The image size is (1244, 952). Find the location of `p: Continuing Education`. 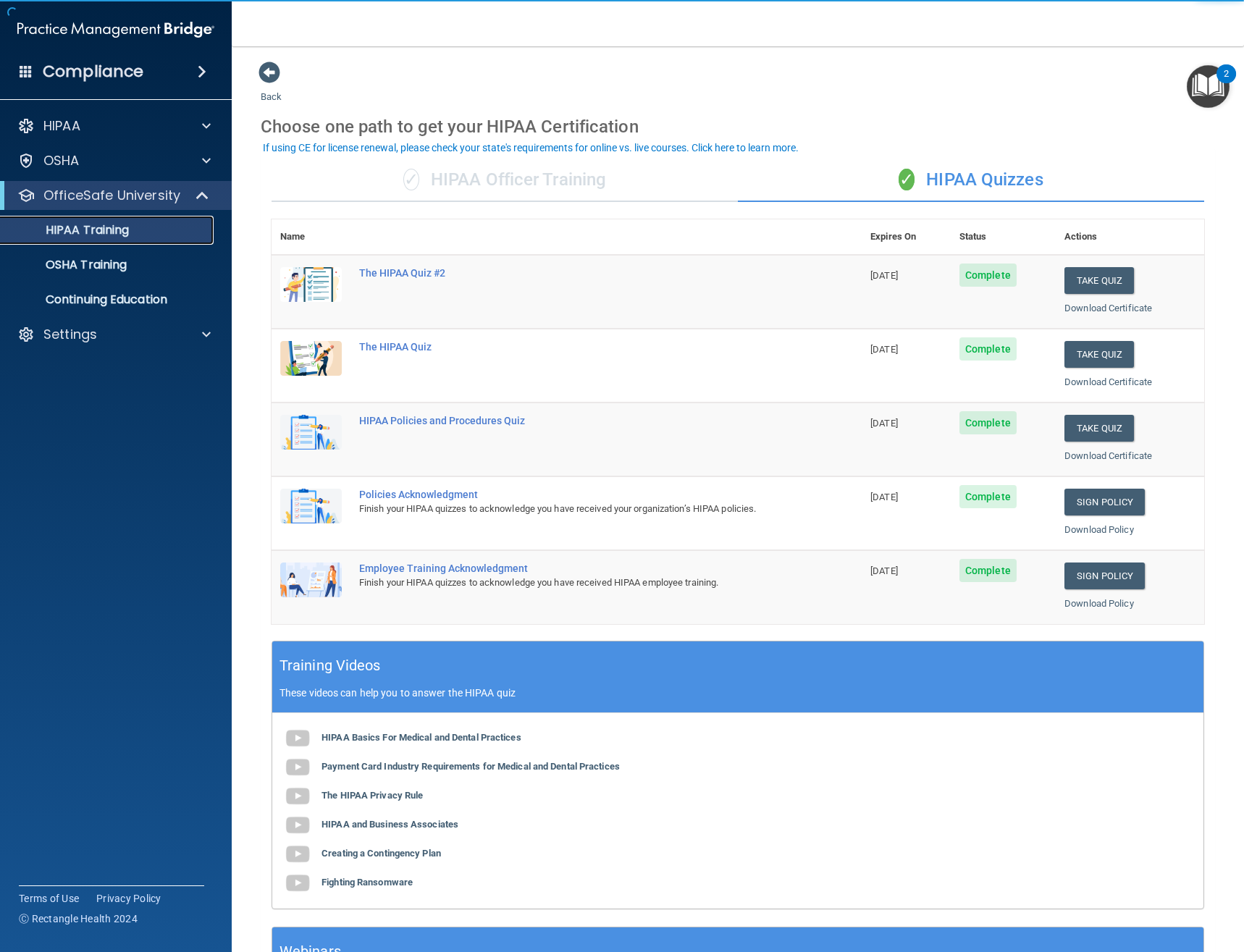

p: Continuing Education is located at coordinates (108, 300).